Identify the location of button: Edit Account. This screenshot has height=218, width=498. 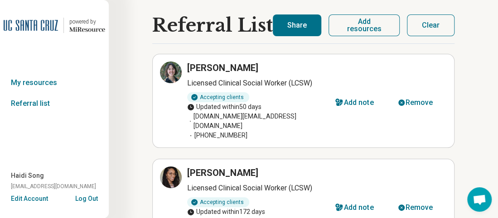
(29, 199).